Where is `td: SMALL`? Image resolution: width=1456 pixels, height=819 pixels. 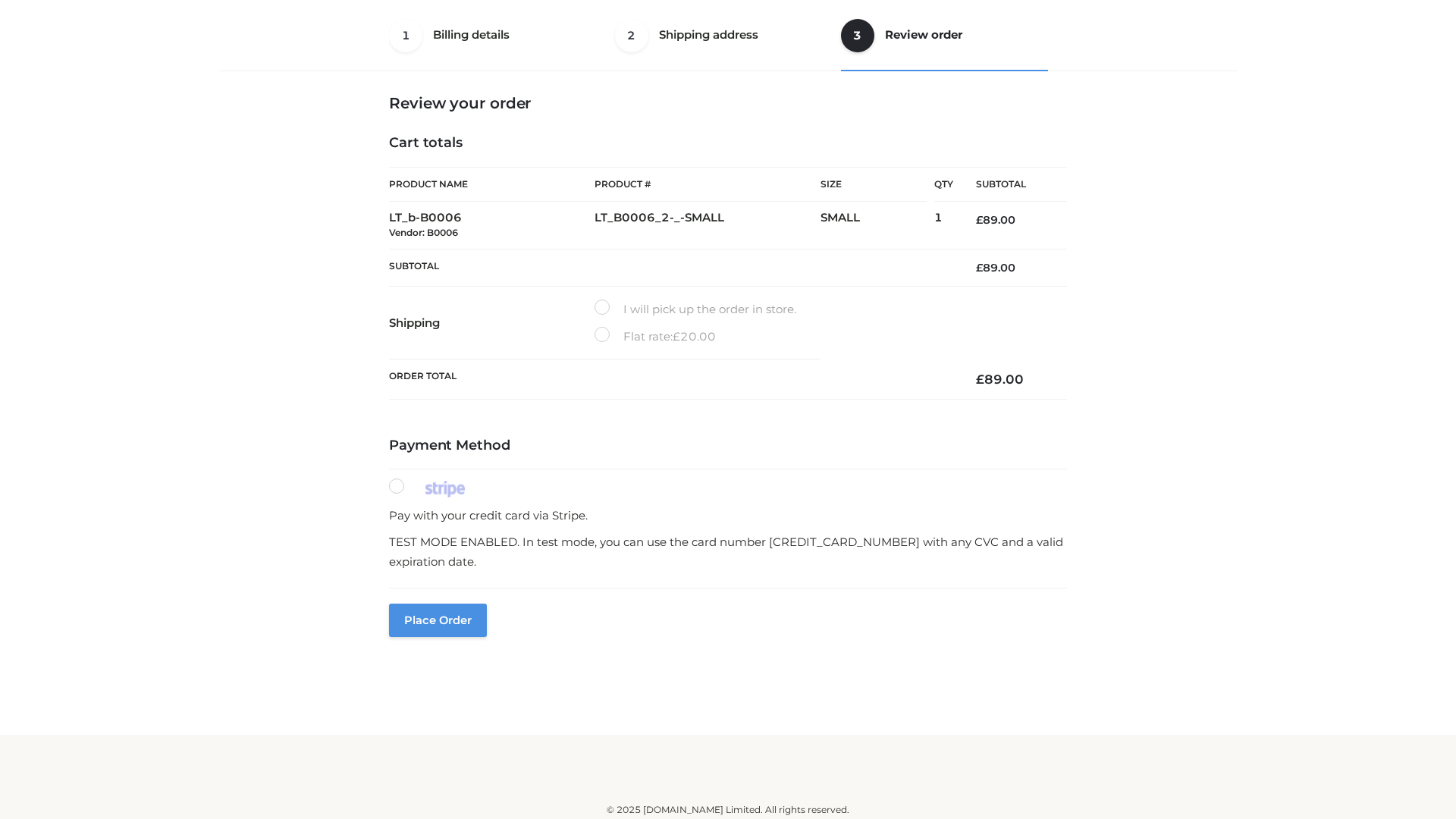 td: SMALL is located at coordinates (878, 225).